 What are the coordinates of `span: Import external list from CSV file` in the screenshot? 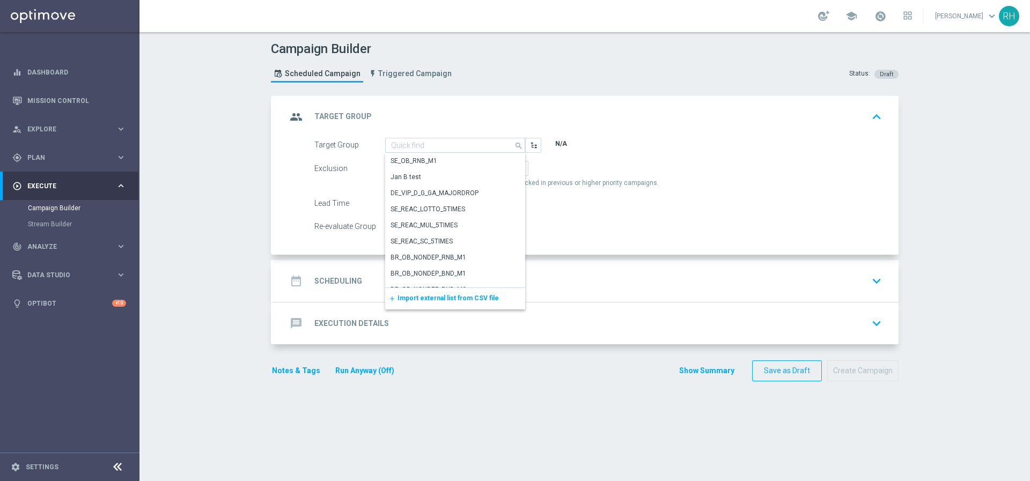 It's located at (448, 298).